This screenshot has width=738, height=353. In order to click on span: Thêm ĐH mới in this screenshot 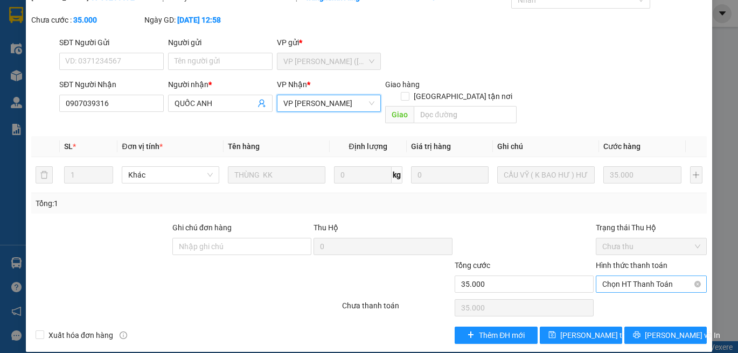, I will do `click(501, 335)`.